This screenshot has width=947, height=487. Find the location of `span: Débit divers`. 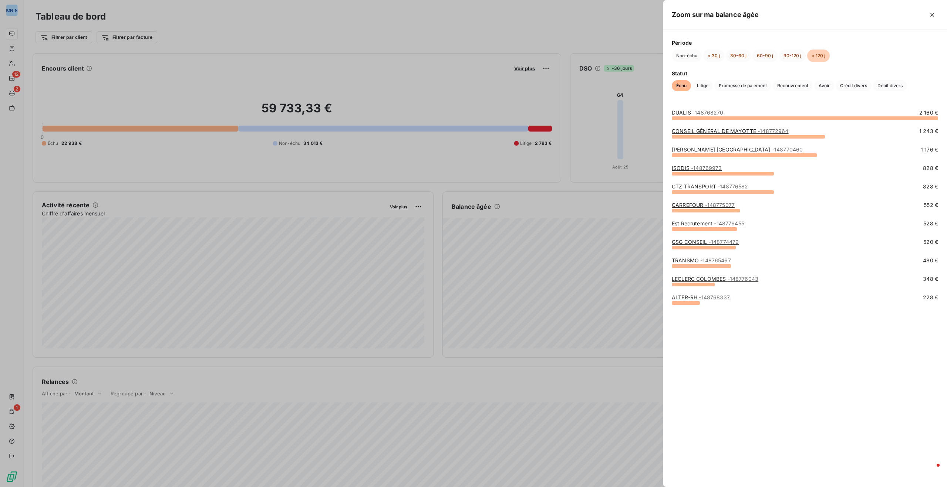

span: Débit divers is located at coordinates (890, 86).